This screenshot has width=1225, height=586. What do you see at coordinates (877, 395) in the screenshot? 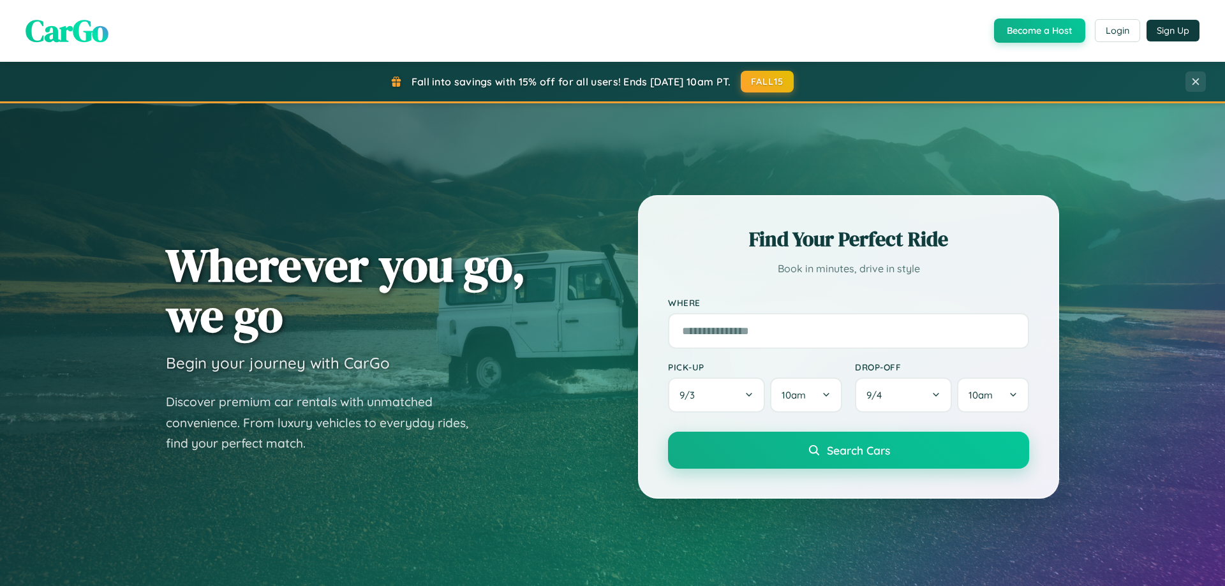
I see `span: 9 / 4` at bounding box center [877, 395].